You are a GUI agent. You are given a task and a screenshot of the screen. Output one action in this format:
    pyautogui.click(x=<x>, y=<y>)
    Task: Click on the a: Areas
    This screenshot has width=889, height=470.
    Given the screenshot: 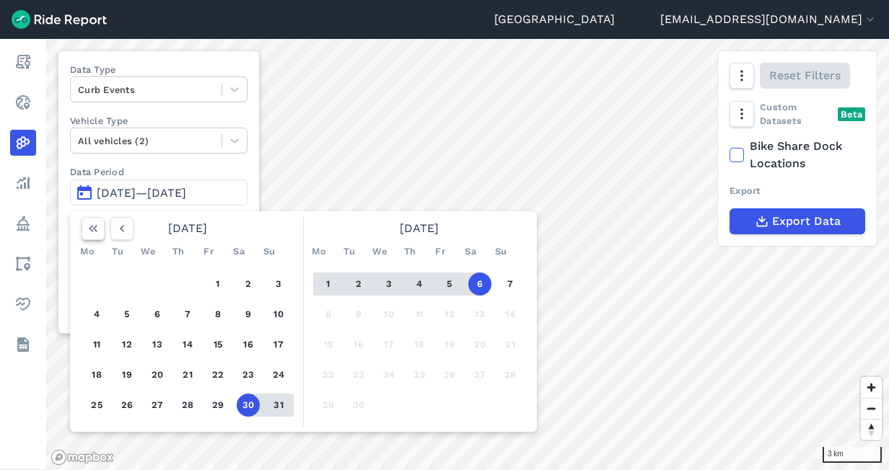 What is the action you would take?
    pyautogui.click(x=23, y=264)
    